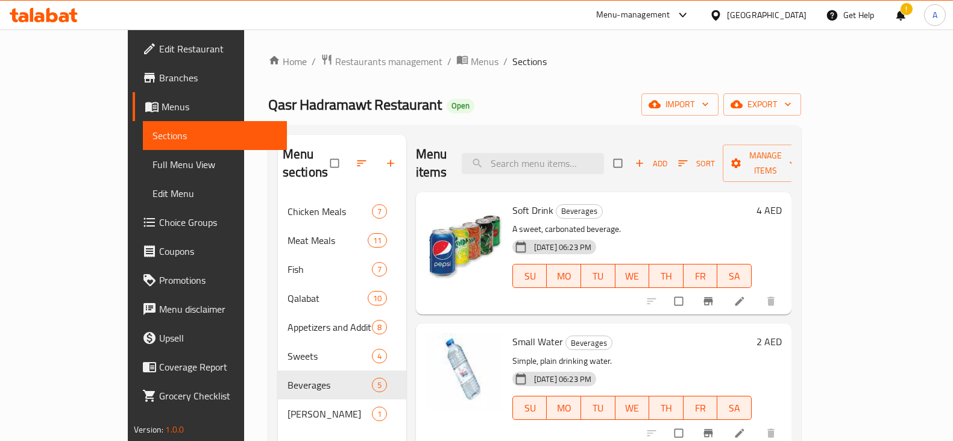  What do you see at coordinates (710, 301) in the screenshot?
I see `button: Branch-specific-item` at bounding box center [710, 301].